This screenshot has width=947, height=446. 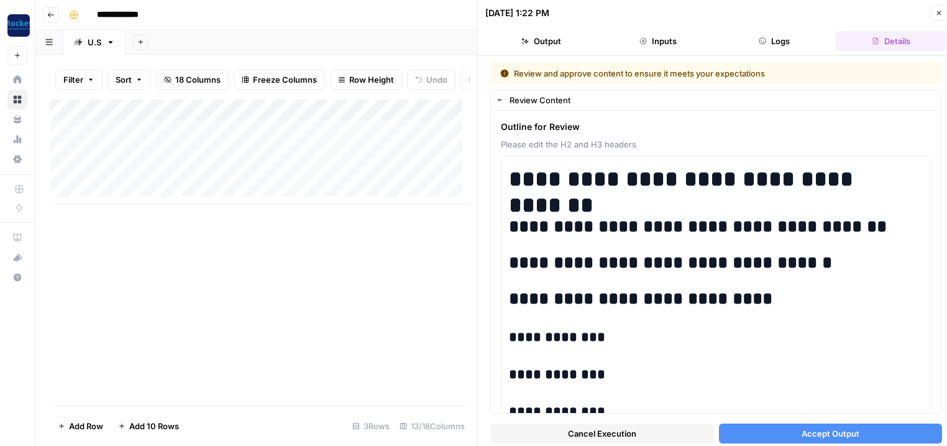 I want to click on button: Row Height, so click(x=366, y=80).